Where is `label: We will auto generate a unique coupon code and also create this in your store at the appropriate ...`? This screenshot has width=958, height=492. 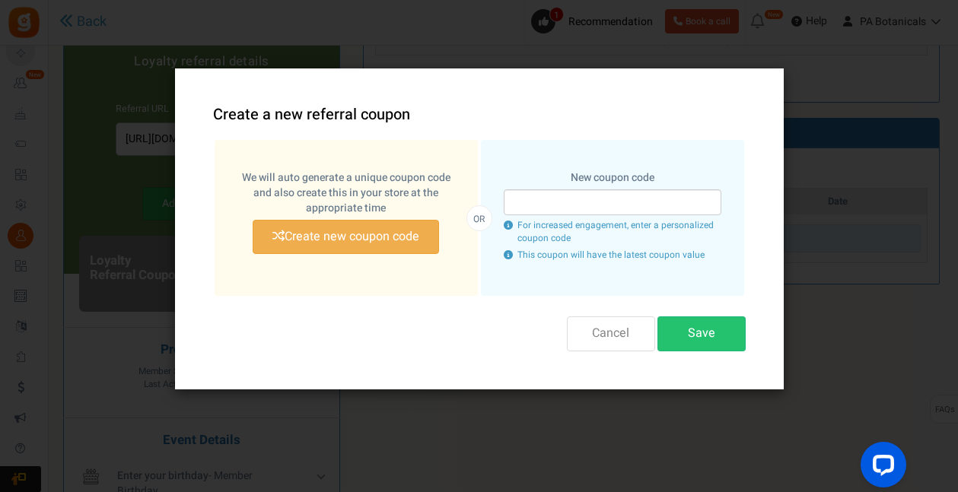 label: We will auto generate a unique coupon code and also create this in your store at the appropriate ... is located at coordinates (346, 193).